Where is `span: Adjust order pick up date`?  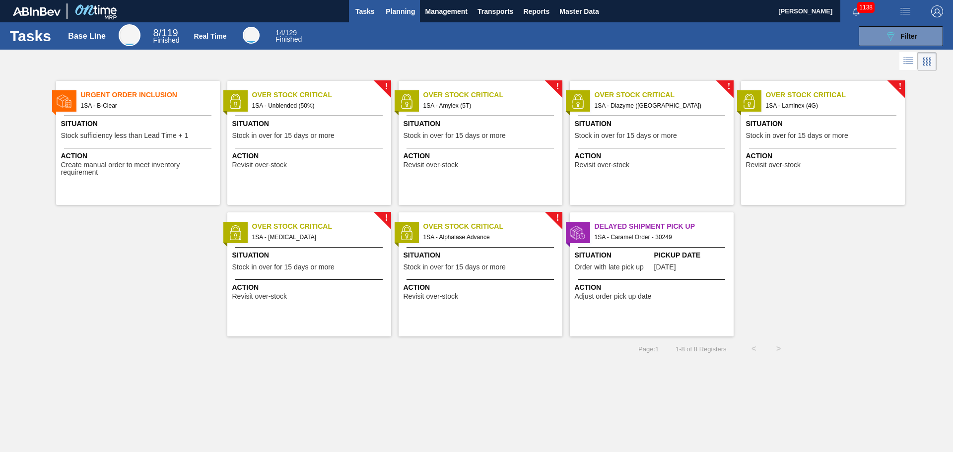 span: Adjust order pick up date is located at coordinates (613, 296).